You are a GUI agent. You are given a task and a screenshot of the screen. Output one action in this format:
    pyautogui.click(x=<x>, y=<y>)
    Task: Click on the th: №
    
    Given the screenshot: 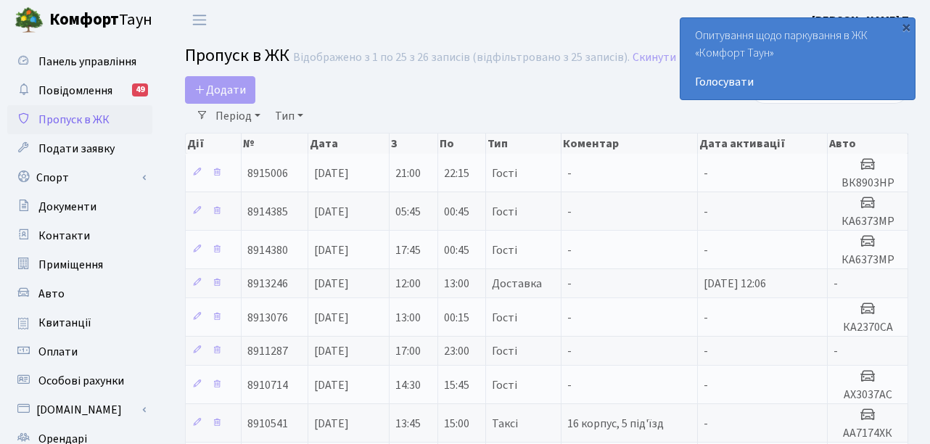 What is the action you would take?
    pyautogui.click(x=275, y=144)
    